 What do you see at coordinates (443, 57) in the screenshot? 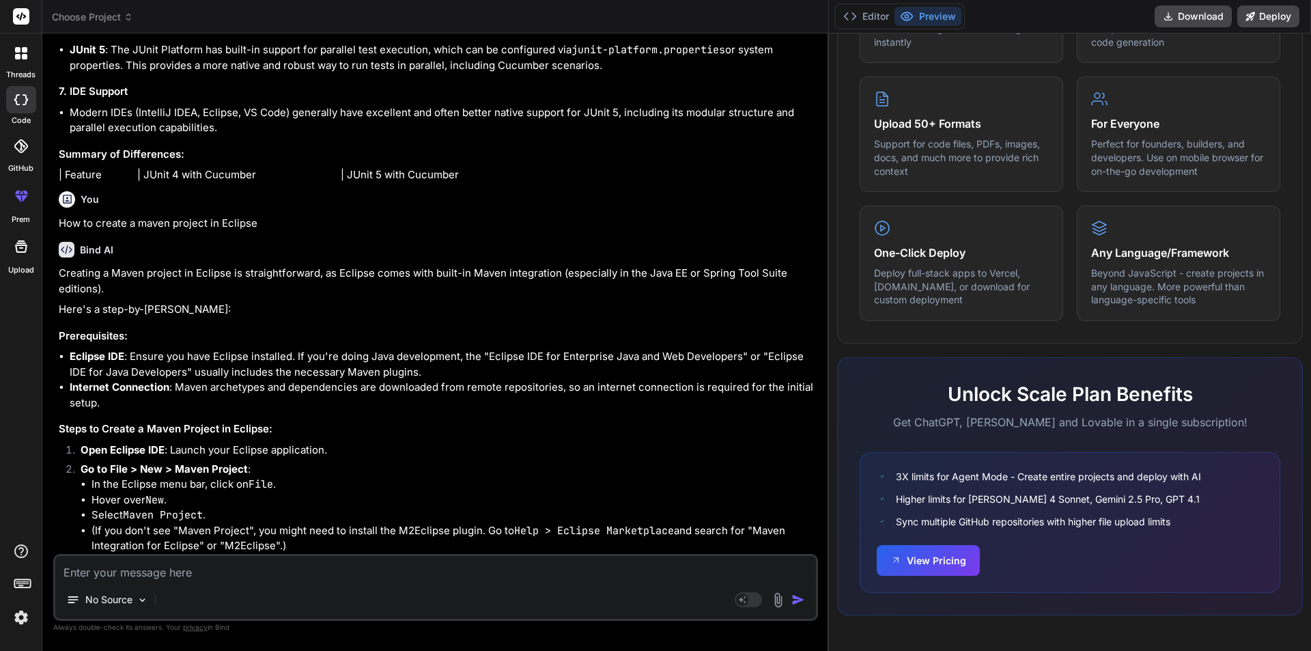
I see `li: : The JUnit Platform has built-in support for parallel test execution, which can be configured vi...` at bounding box center [443, 57].